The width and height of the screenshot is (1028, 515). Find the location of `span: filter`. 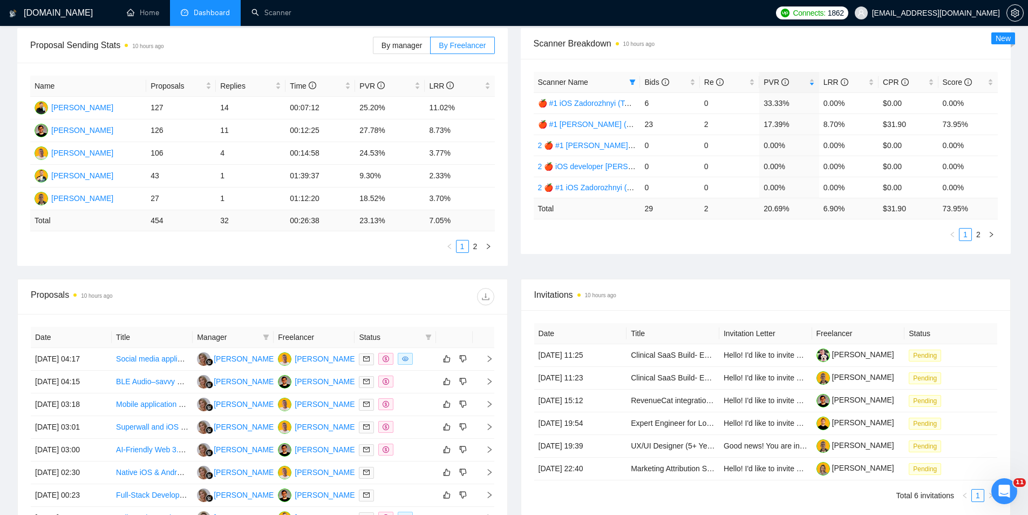

span: filter is located at coordinates (633, 82).